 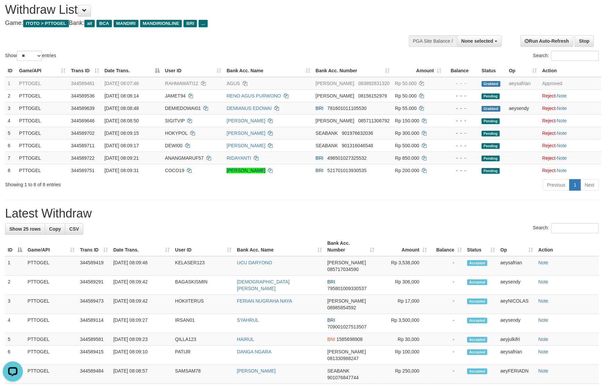 I want to click on th: ID: activate to sort column descending, so click(x=15, y=247).